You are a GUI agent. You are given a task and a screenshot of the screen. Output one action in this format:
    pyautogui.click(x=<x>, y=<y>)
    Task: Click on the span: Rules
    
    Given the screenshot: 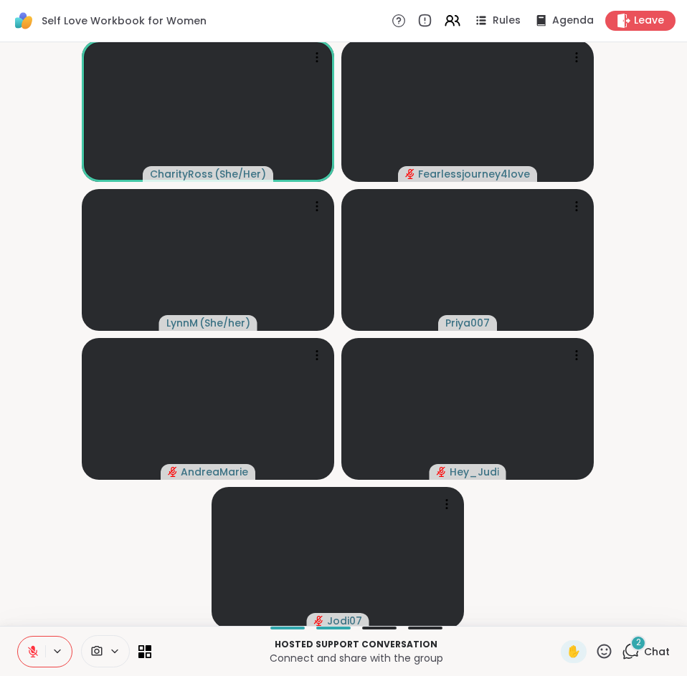 What is the action you would take?
    pyautogui.click(x=506, y=21)
    